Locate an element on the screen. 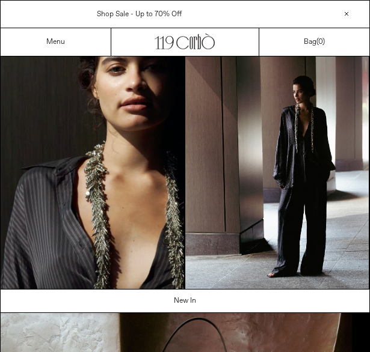 Image resolution: width=370 pixels, height=352 pixels. a: New In is located at coordinates (185, 301).